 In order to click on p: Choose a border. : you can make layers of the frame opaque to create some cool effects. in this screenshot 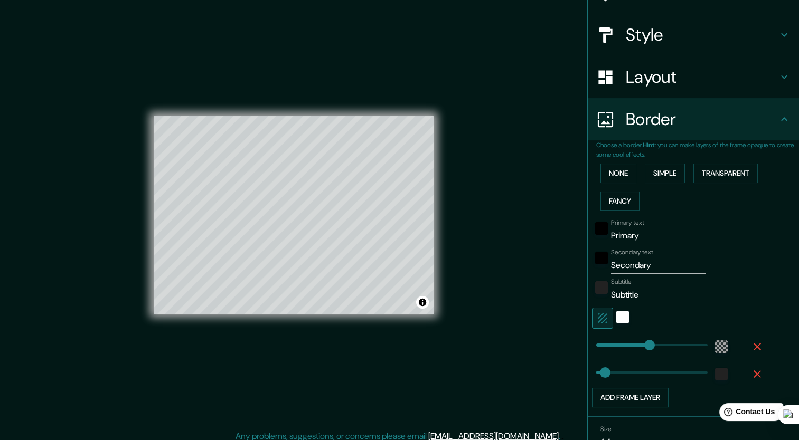, I will do `click(697, 150)`.